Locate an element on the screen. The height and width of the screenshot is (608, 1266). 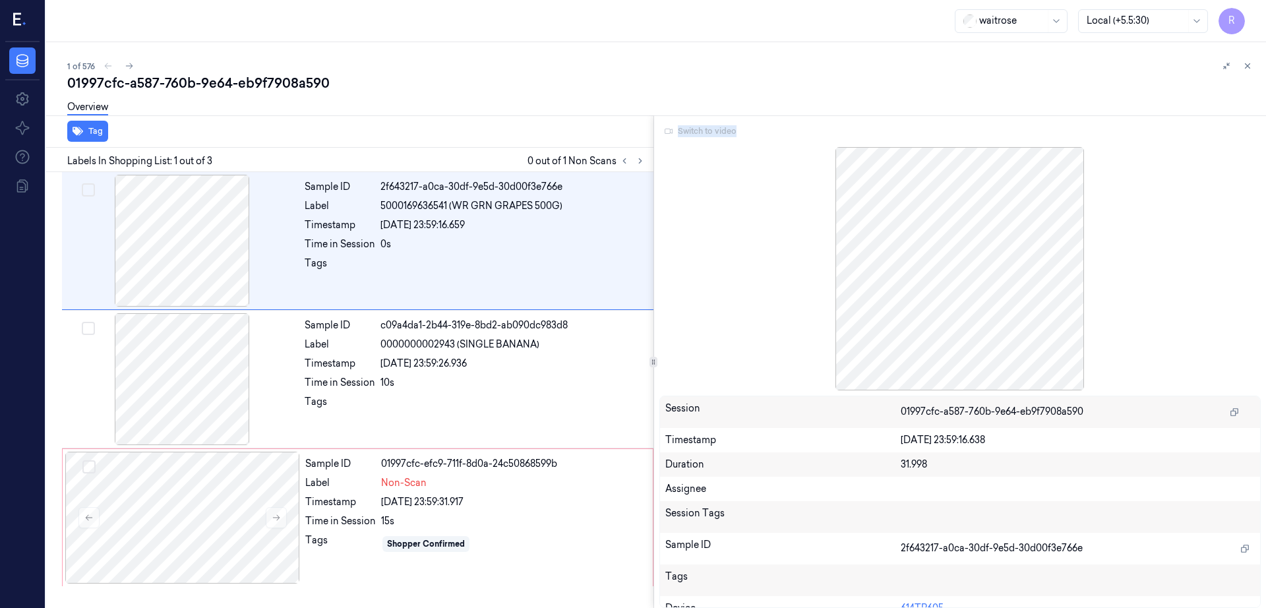
div: 01997cfc-efc9-711f-8d0a-24c50868599b is located at coordinates (513, 463).